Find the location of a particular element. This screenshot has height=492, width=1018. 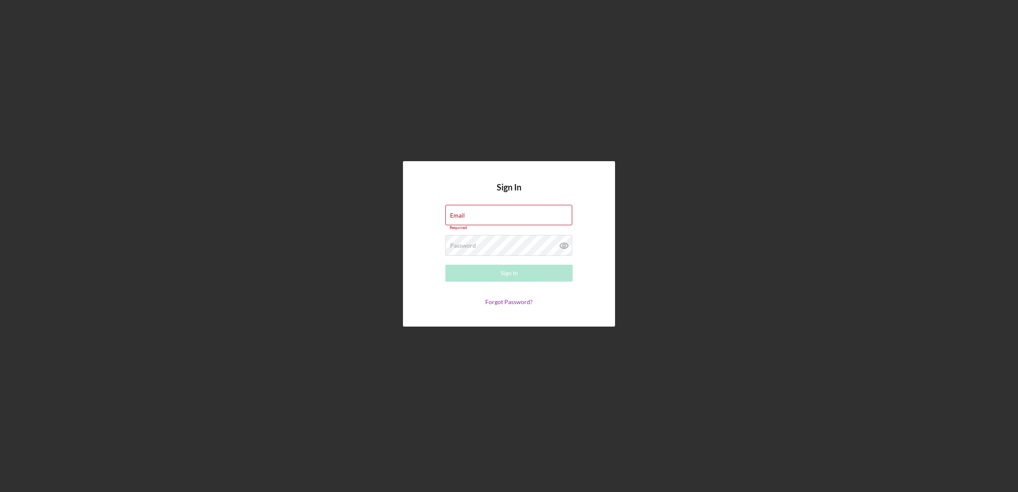

label: Password is located at coordinates (463, 246).